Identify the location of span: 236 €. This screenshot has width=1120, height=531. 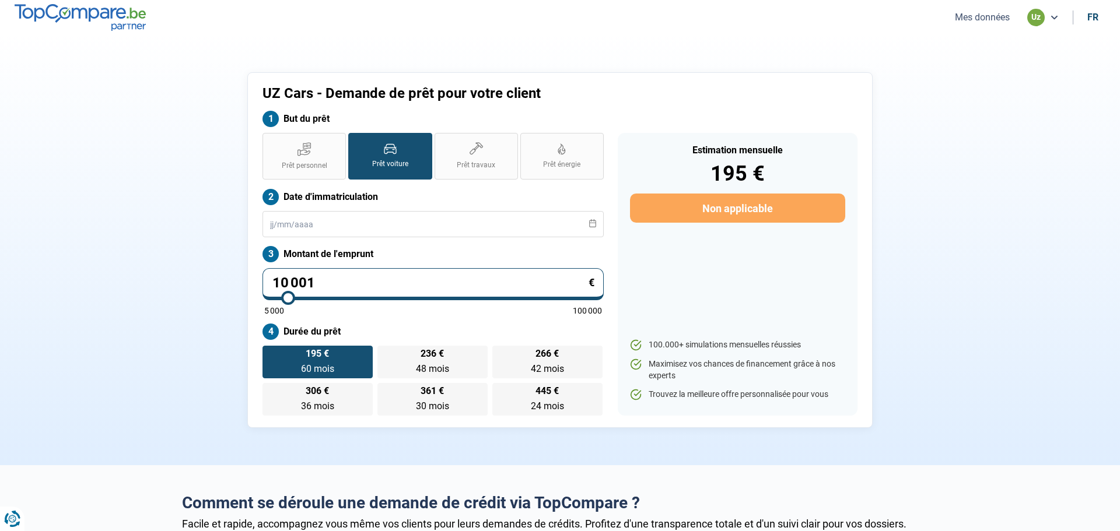
(432, 354).